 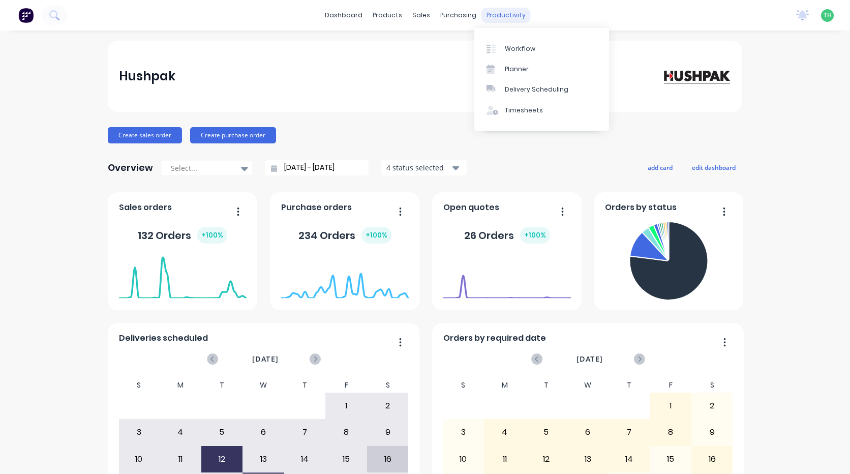 What do you see at coordinates (541, 48) in the screenshot?
I see `a: Workflow` at bounding box center [541, 48].